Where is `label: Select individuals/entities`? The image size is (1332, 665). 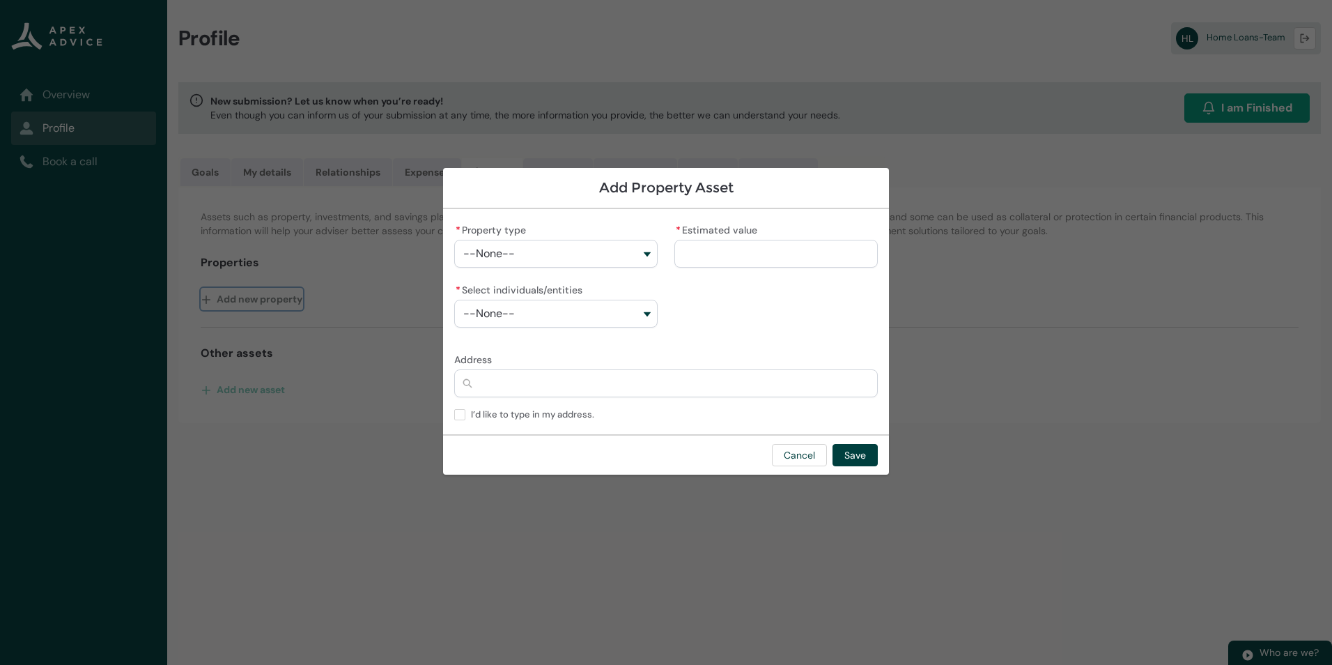 label: Select individuals/entities is located at coordinates (521, 289).